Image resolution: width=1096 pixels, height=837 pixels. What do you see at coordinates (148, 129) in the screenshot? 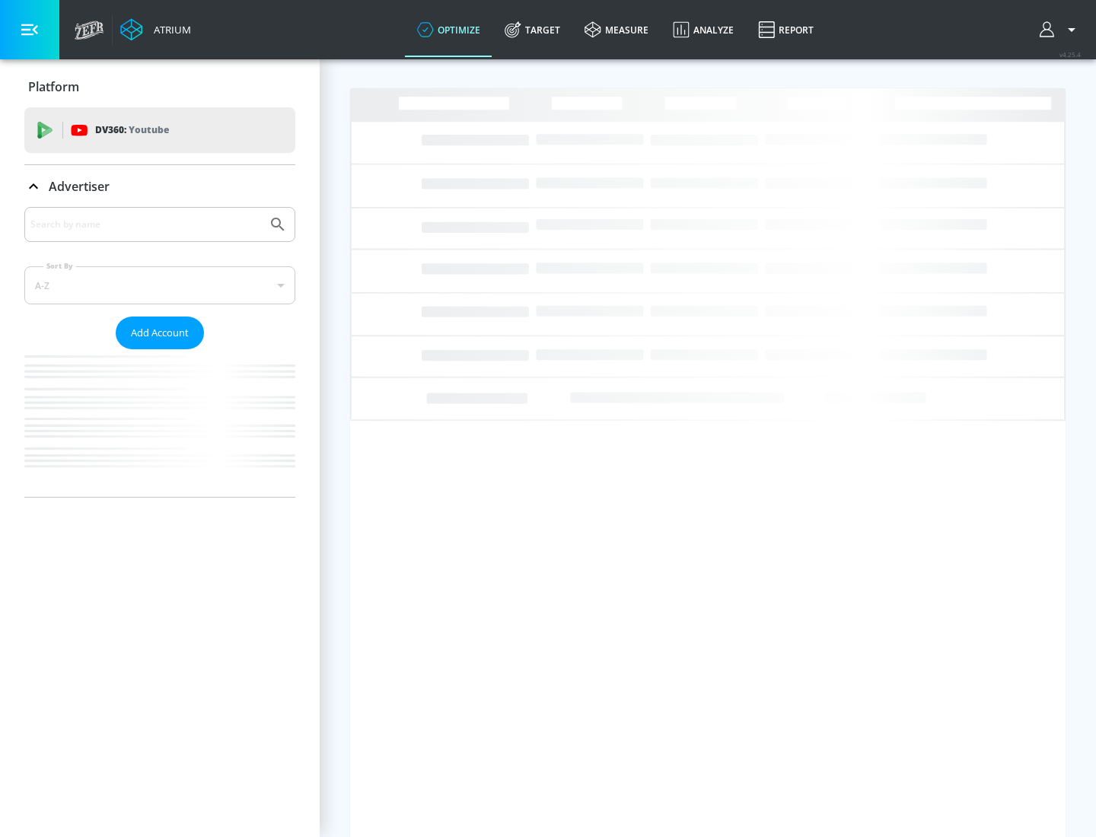
I see `p: Youtube` at bounding box center [148, 129].